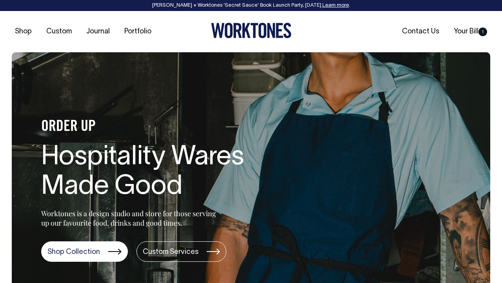 This screenshot has height=283, width=502. Describe the element at coordinates (167, 127) in the screenshot. I see `h4: ORDER UP` at that location.